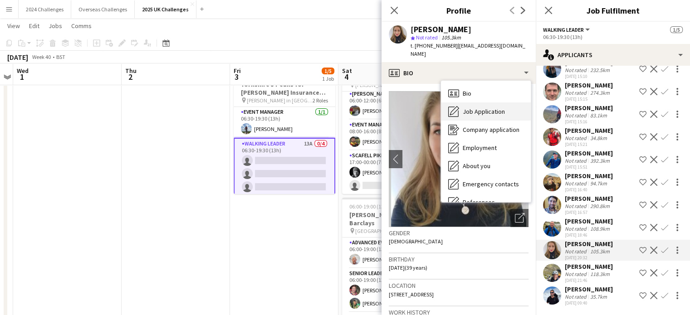  Describe the element at coordinates (567, 29) in the screenshot. I see `button: Walking Leader` at that location.